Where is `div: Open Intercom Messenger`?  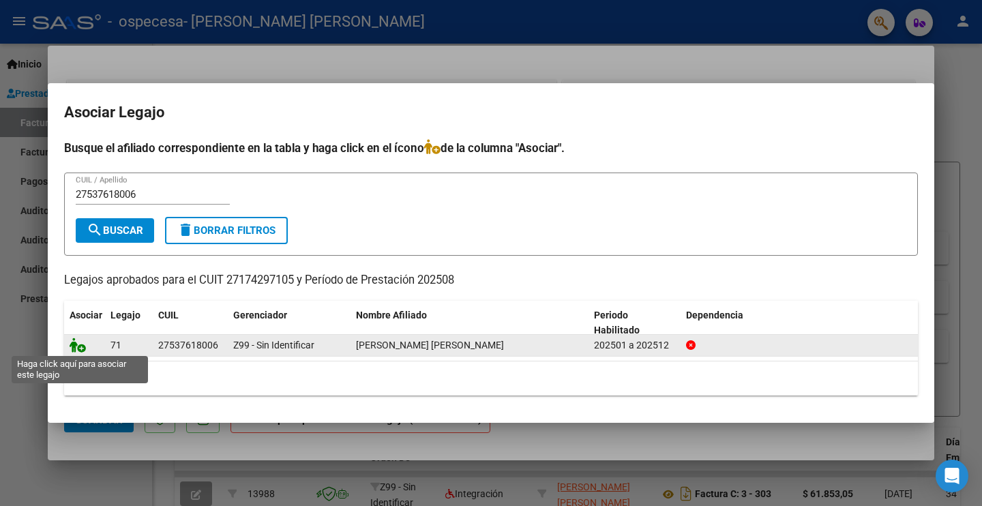
div: Open Intercom Messenger is located at coordinates (952, 476).